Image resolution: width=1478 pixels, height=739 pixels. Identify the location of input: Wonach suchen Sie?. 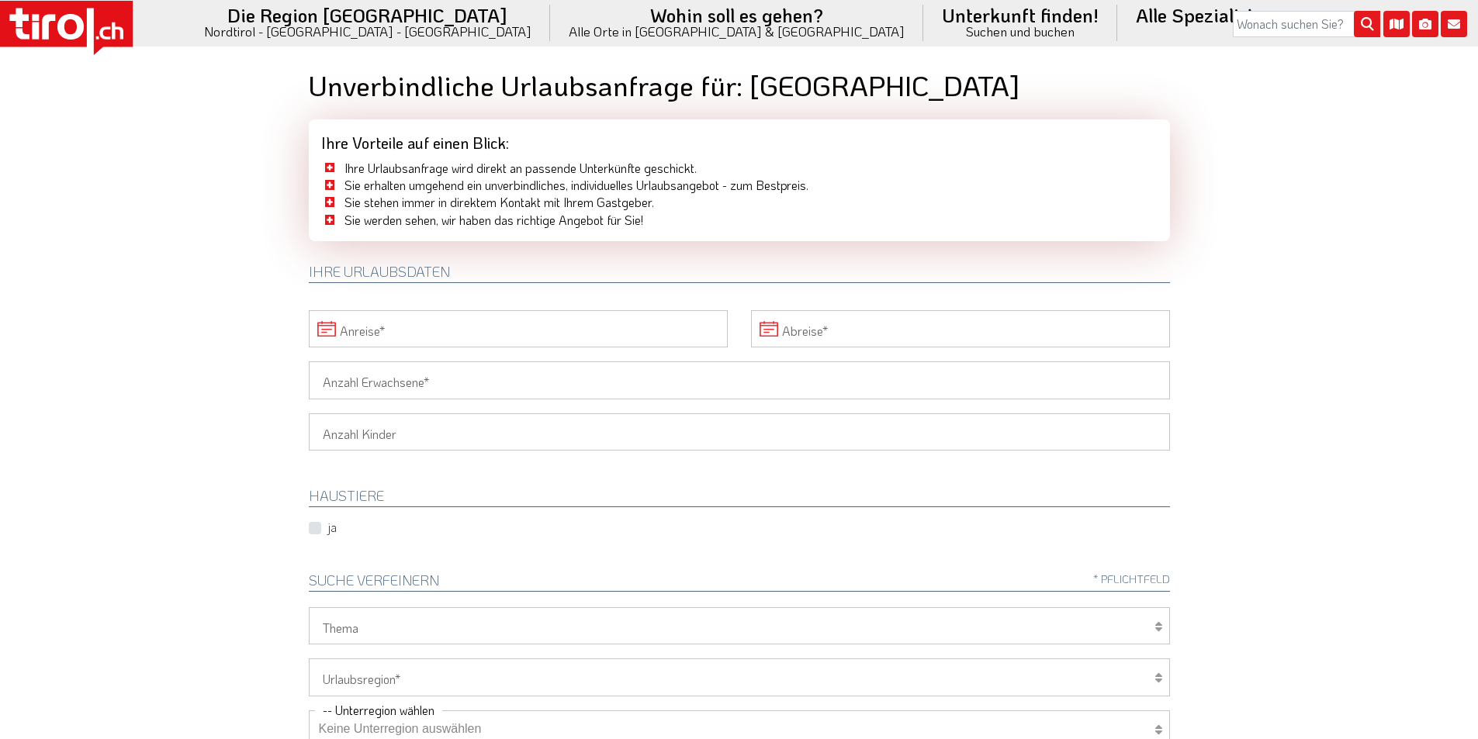
(1306, 24).